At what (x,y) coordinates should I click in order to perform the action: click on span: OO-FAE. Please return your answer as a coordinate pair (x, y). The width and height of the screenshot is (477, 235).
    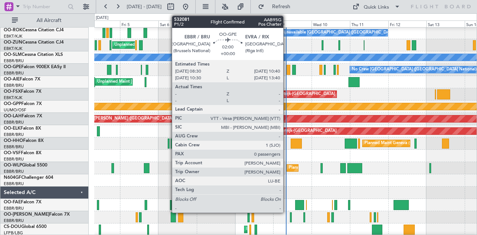
    Looking at the image, I should click on (12, 202).